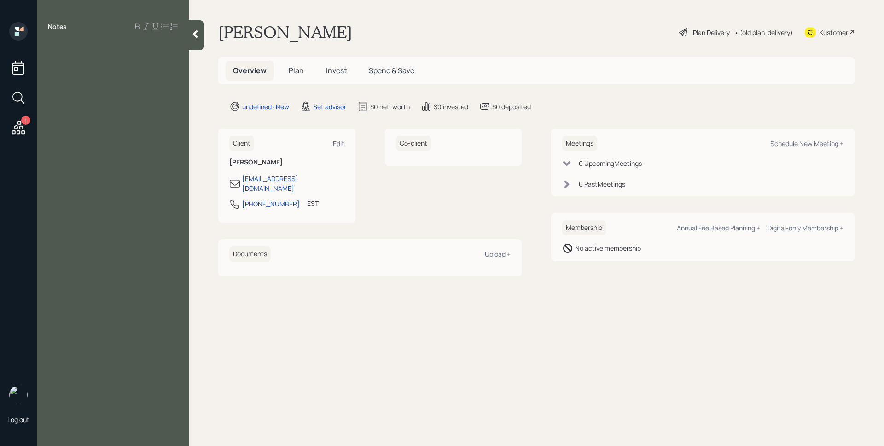 The image size is (884, 446). What do you see at coordinates (266, 106) in the screenshot?
I see `div: undefined · New` at bounding box center [266, 106].